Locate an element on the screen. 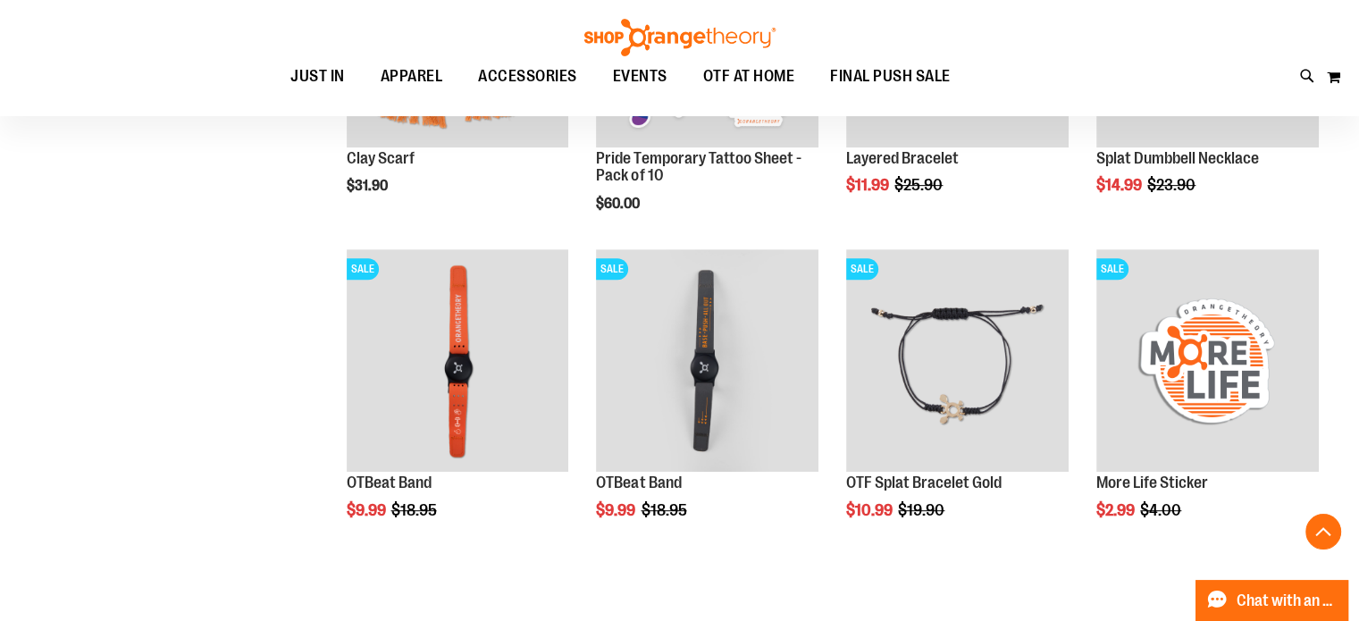 Image resolution: width=1359 pixels, height=621 pixels. a: EVENTS is located at coordinates (640, 77).